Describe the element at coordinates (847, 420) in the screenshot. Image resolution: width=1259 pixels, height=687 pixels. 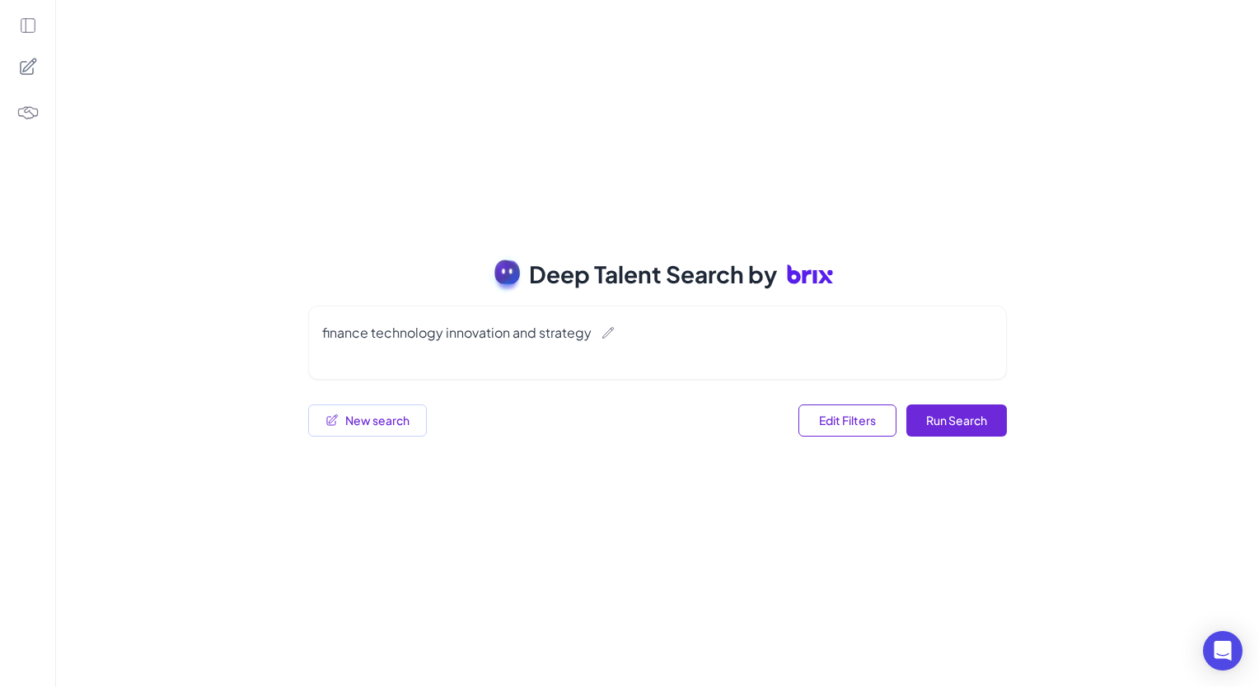
I see `button: Edit filters` at that location.